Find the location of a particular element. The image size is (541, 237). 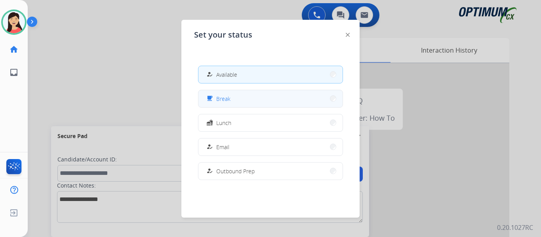

span: Email is located at coordinates (223, 147).